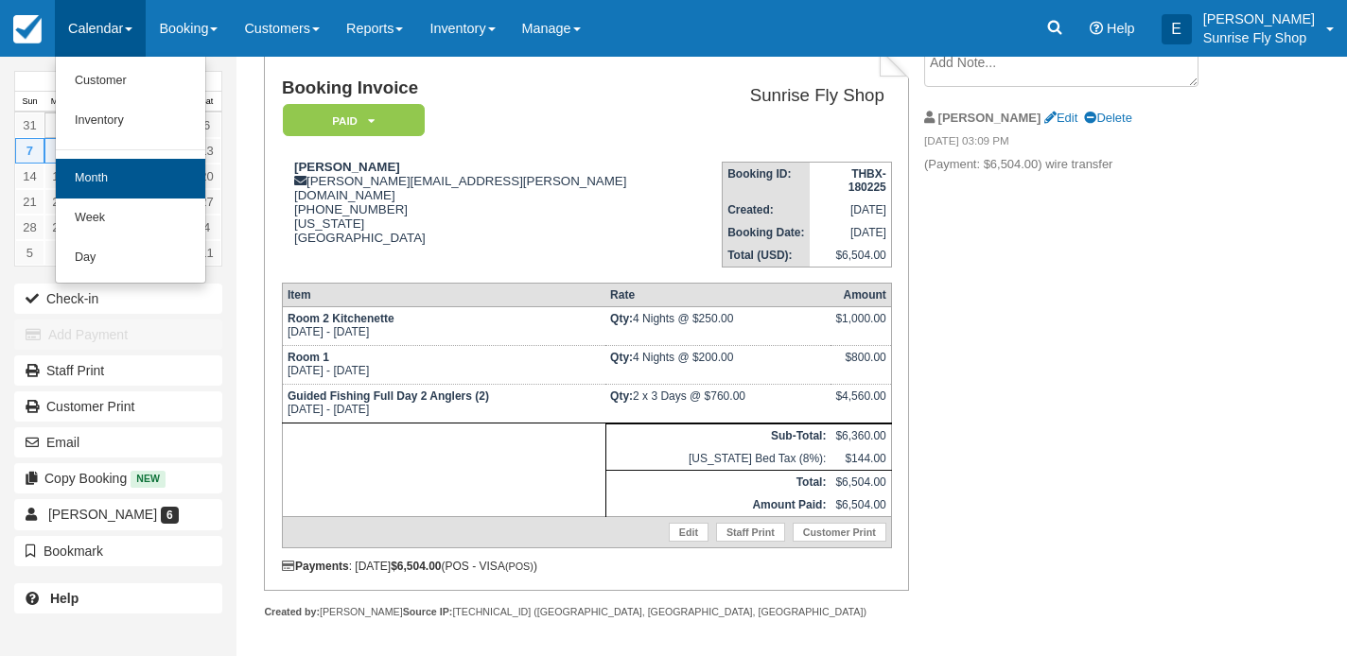 This screenshot has height=656, width=1347. Describe the element at coordinates (1176, 29) in the screenshot. I see `div: E` at that location.